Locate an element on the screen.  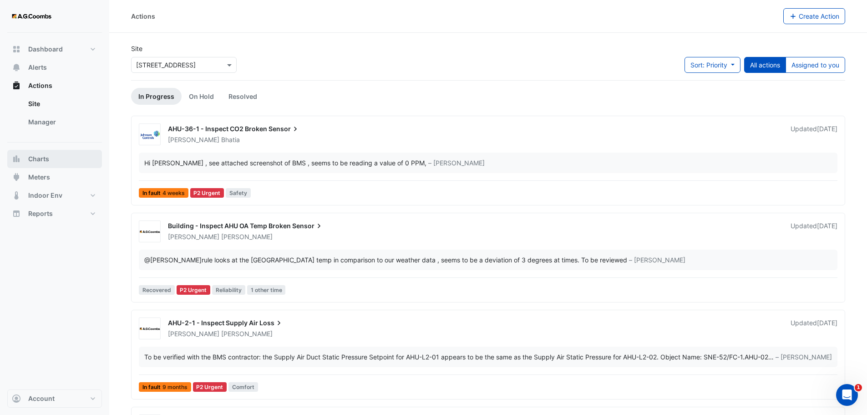
span: 4 weeks is located at coordinates (173, 193).